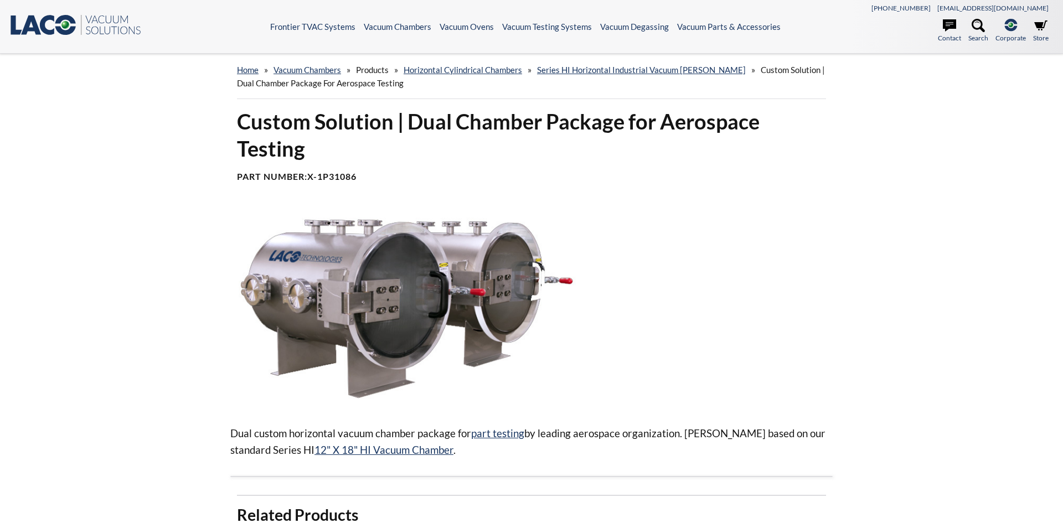 This screenshot has width=1063, height=523. I want to click on b: X-1P31086, so click(332, 176).